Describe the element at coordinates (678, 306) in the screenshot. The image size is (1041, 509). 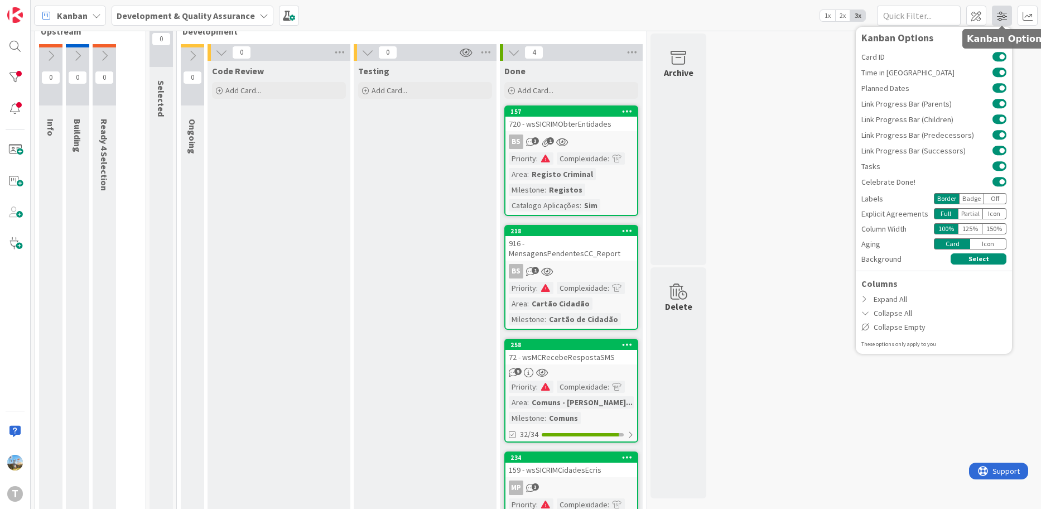
I see `div: Delete` at that location.